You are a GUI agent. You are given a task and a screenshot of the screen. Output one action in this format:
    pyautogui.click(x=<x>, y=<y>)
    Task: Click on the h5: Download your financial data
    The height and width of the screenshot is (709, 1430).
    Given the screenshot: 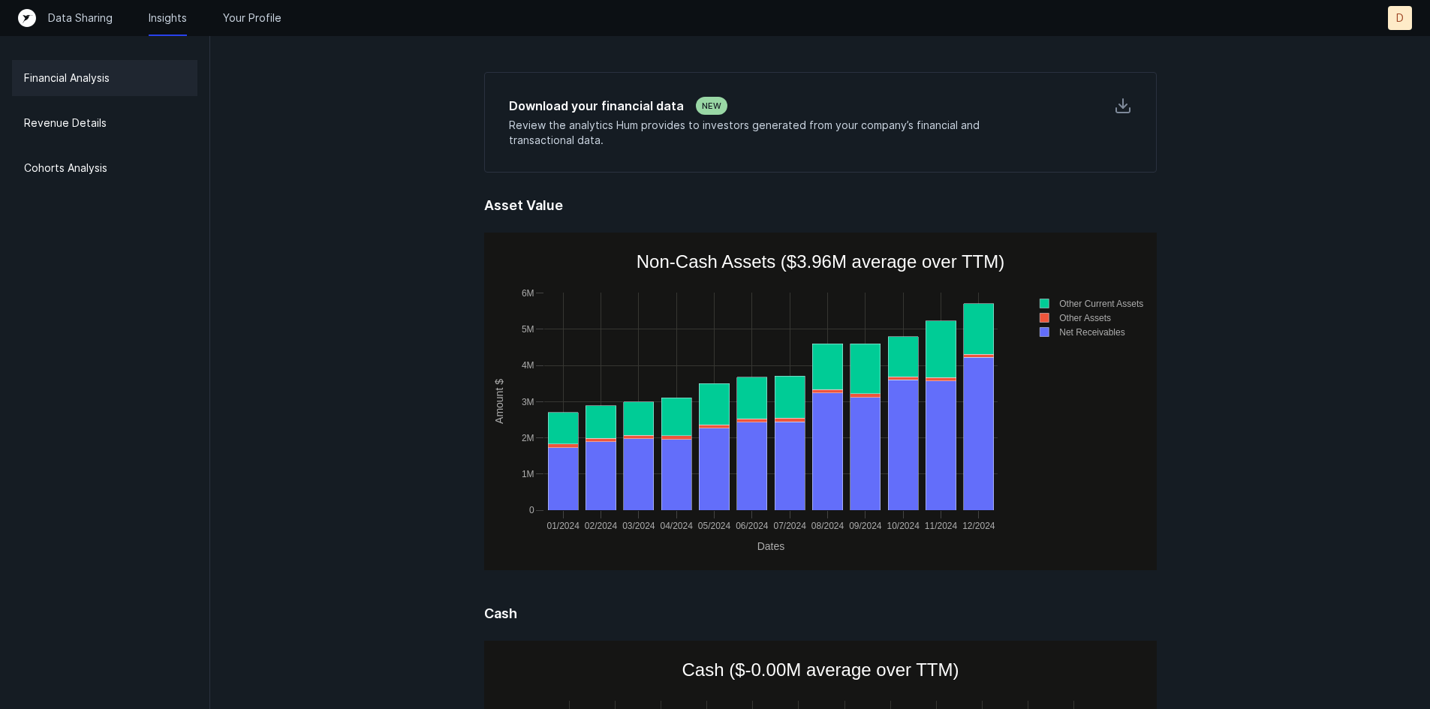 What is the action you would take?
    pyautogui.click(x=596, y=106)
    